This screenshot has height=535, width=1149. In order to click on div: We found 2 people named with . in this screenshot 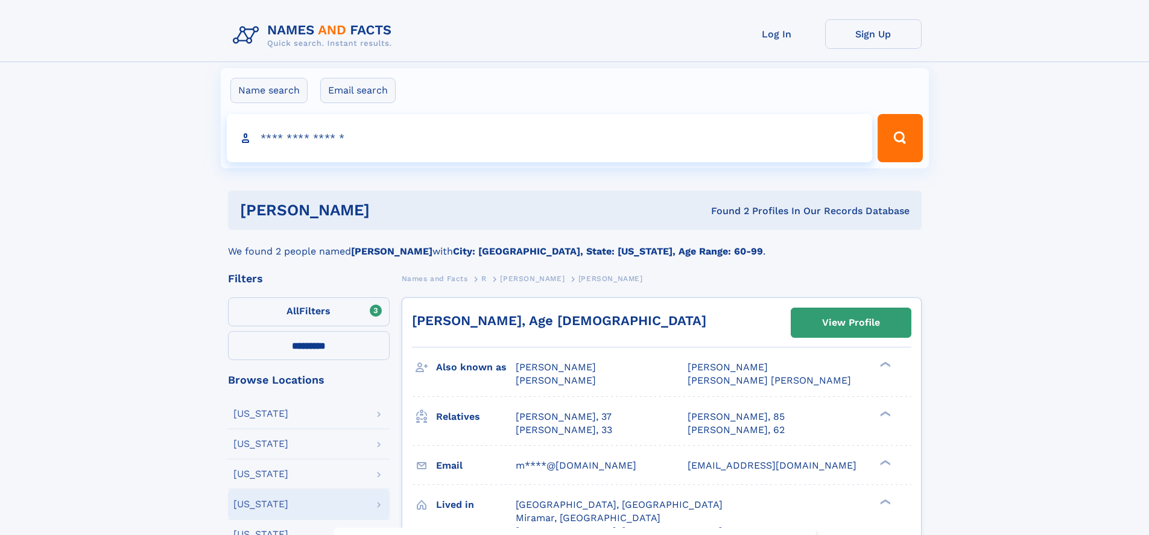, I will do `click(575, 244)`.